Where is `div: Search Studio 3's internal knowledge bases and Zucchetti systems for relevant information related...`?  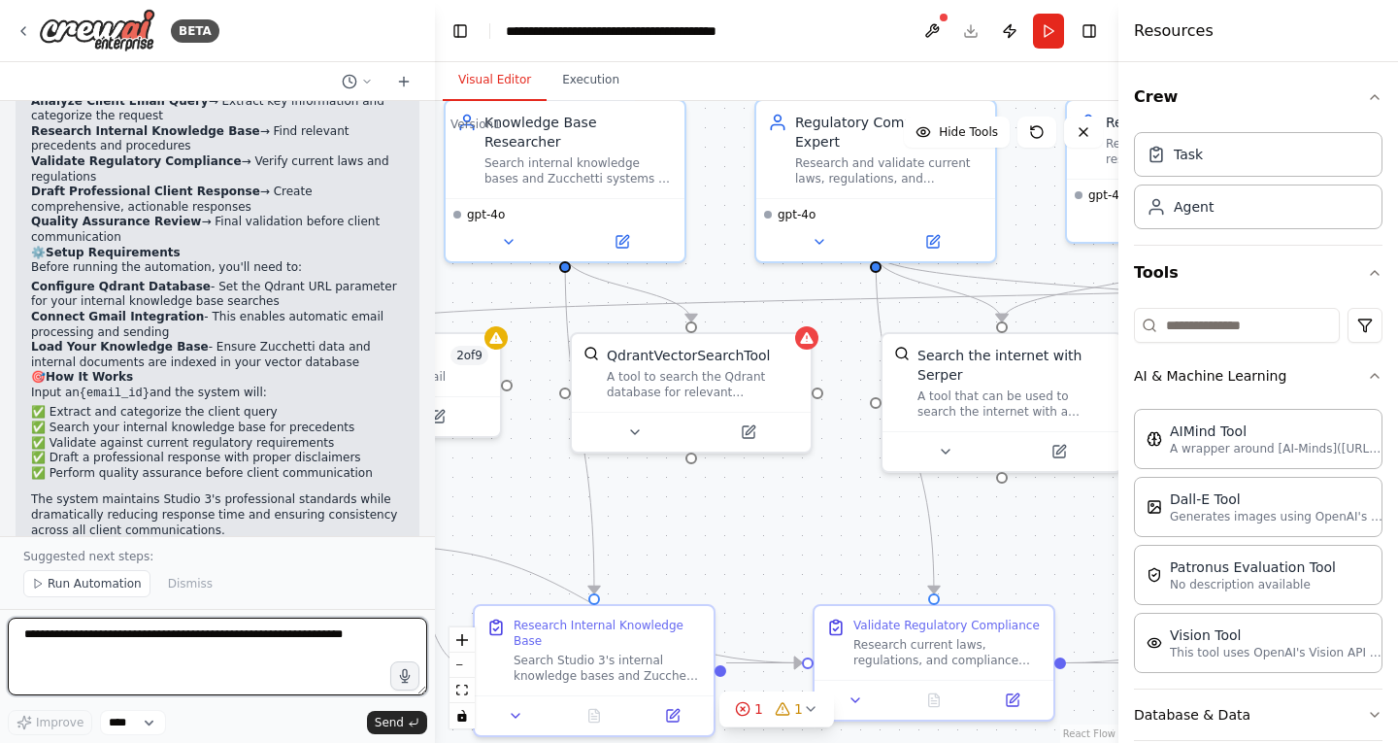
div: Search Studio 3's internal knowledge bases and Zucchetti systems for relevant information related... is located at coordinates (608, 668).